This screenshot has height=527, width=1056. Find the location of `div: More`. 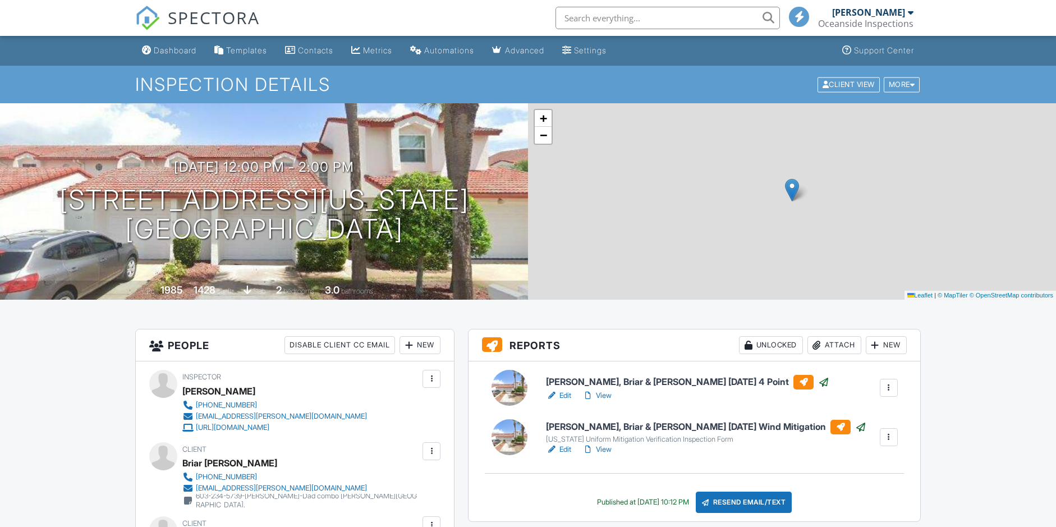

div: More is located at coordinates (902, 84).